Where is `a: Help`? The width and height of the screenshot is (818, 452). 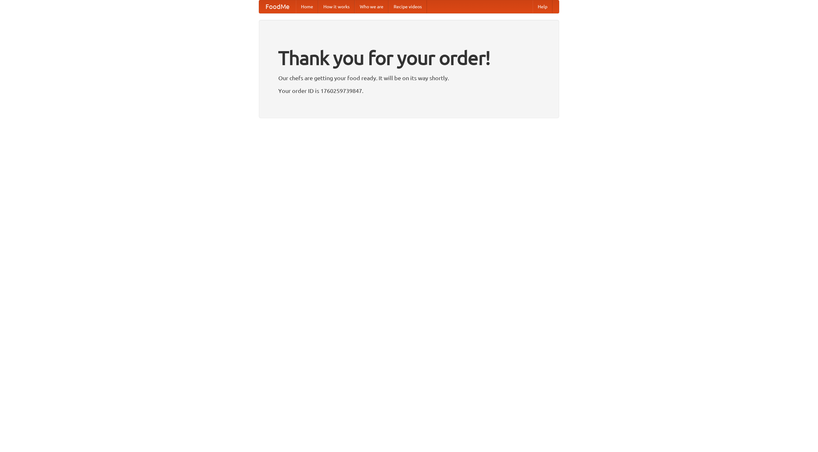
a: Help is located at coordinates (542, 7).